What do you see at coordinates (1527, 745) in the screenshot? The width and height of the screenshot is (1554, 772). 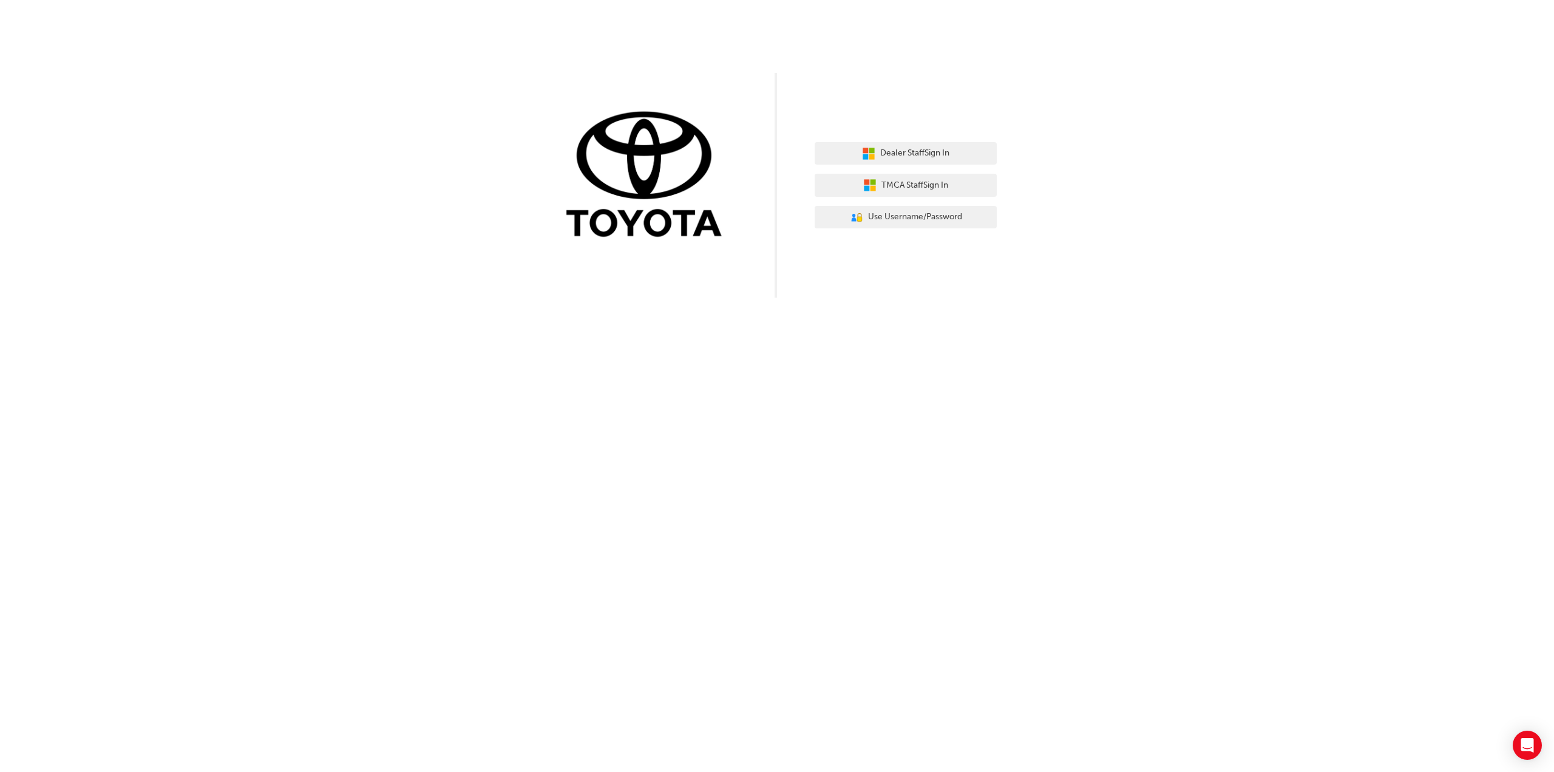 I see `div: Open Intercom Messenger` at bounding box center [1527, 745].